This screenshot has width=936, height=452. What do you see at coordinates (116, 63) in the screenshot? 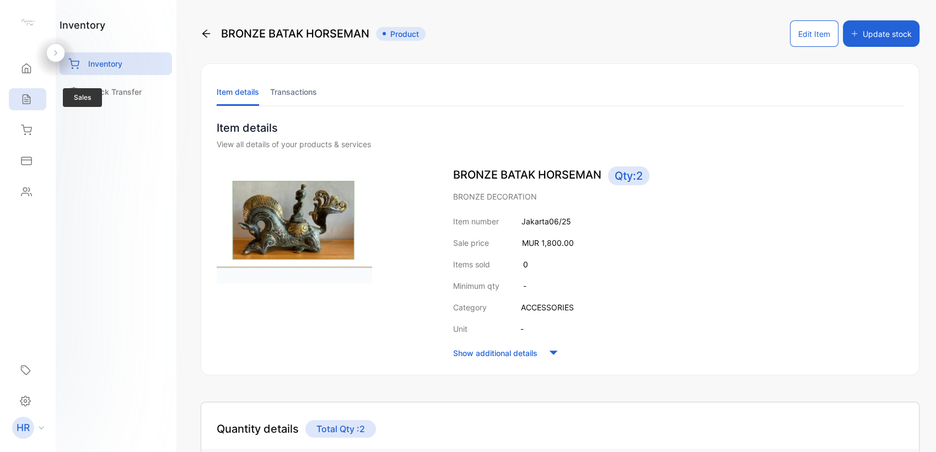
I see `a: Inventory` at bounding box center [116, 63].